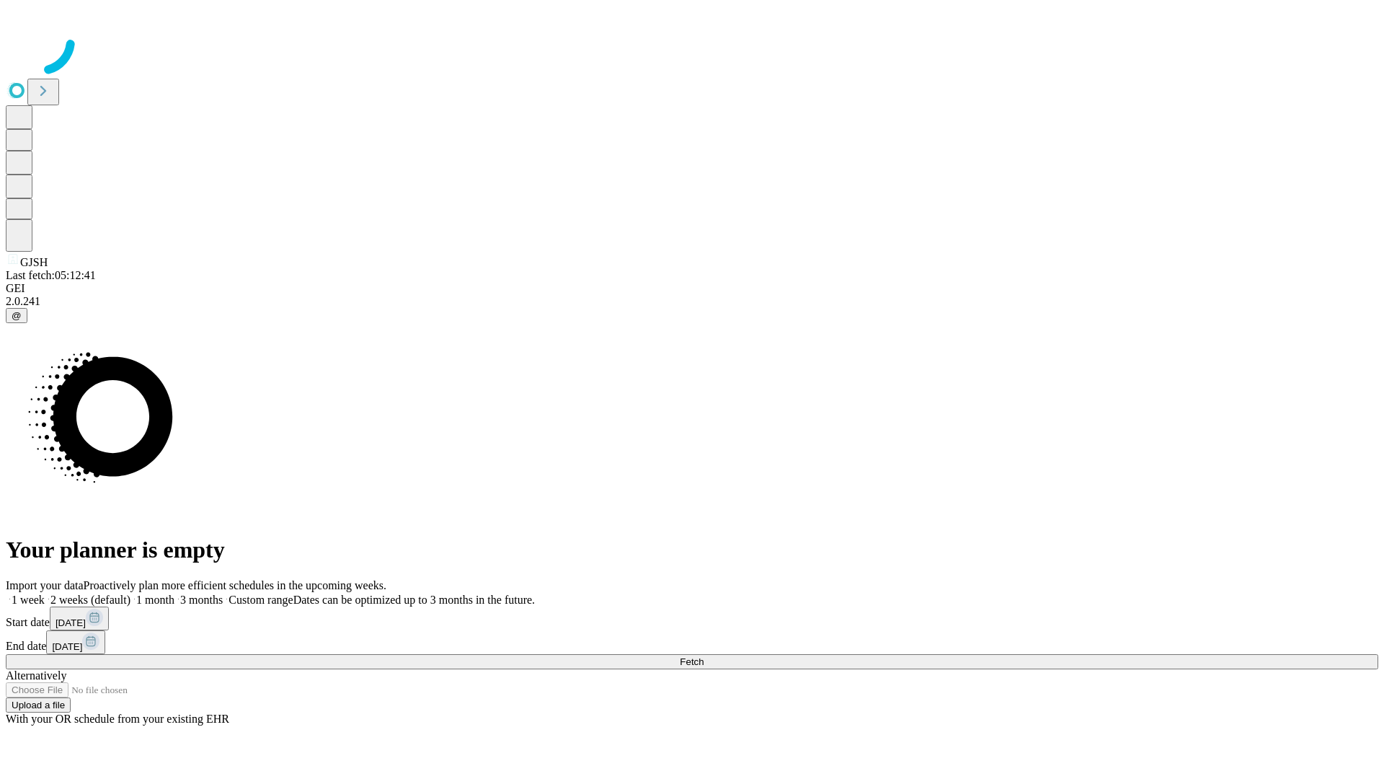 This screenshot has height=779, width=1384. I want to click on span: 1 month, so click(155, 599).